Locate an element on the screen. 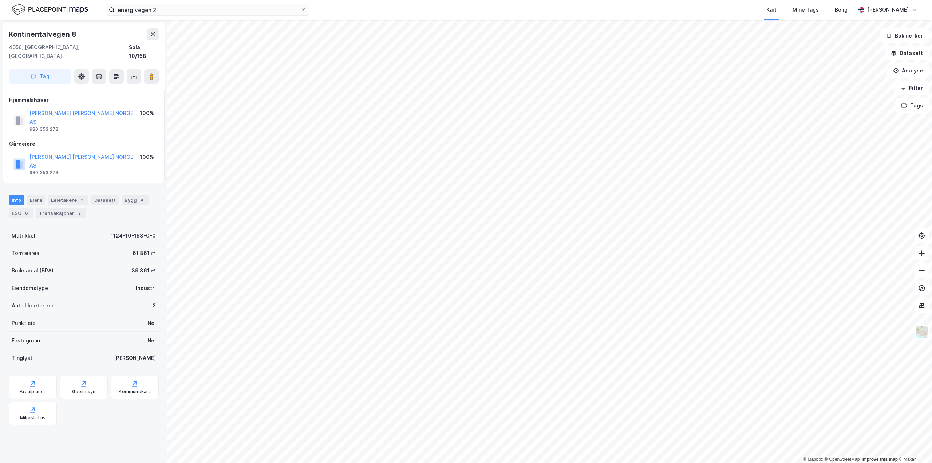 The image size is (932, 463). div: 1124-10-158-0-0 is located at coordinates (133, 236).